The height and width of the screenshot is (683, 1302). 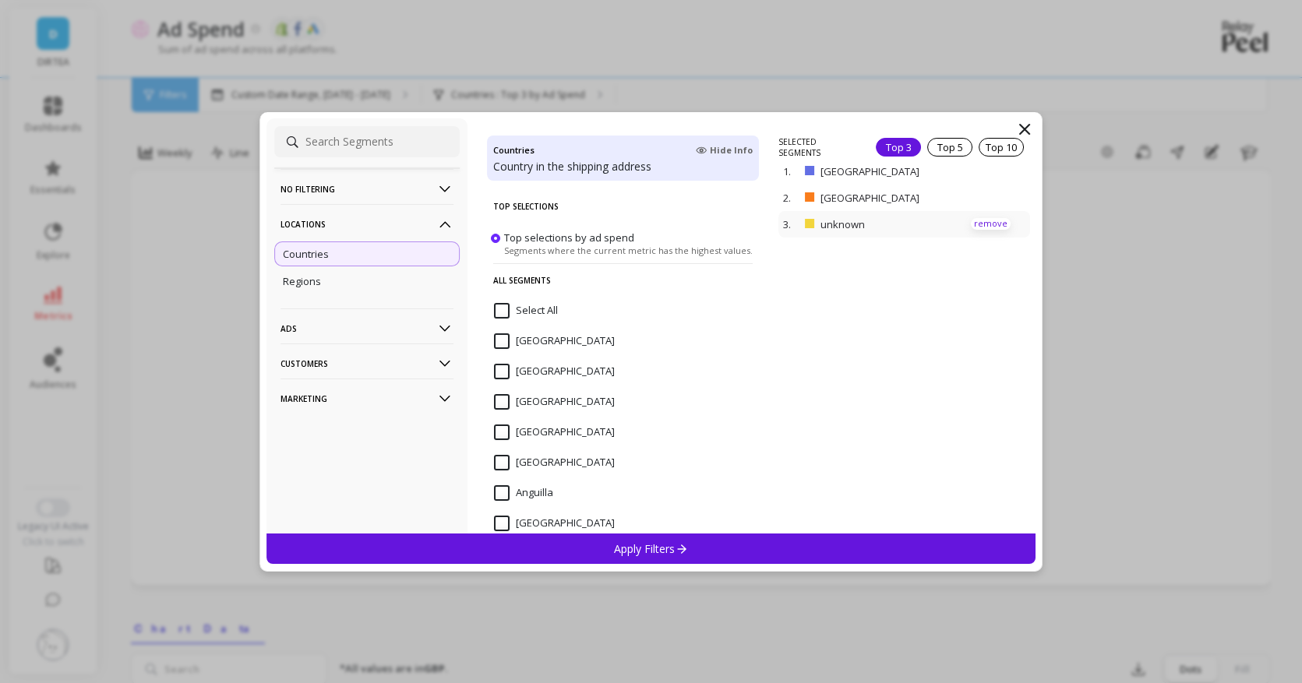 What do you see at coordinates (791, 198) in the screenshot?
I see `p: 2.` at bounding box center [791, 198].